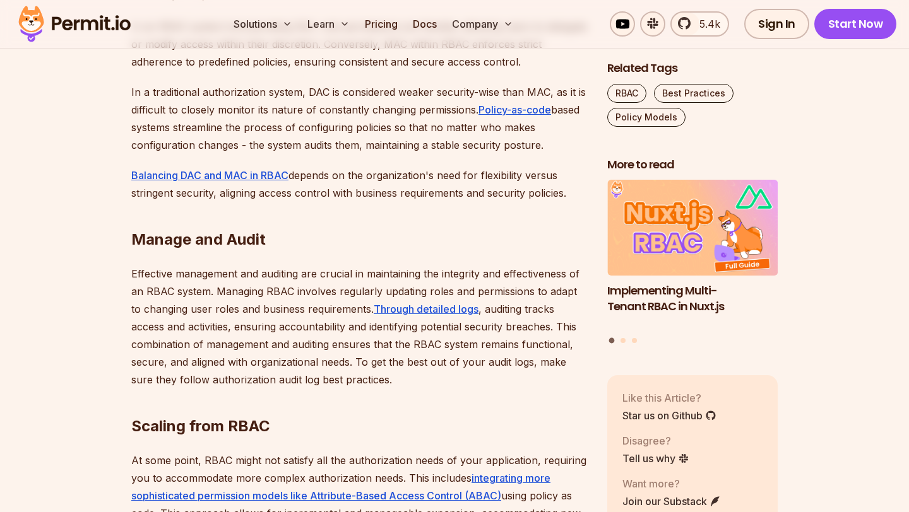 The height and width of the screenshot is (512, 909). Describe the element at coordinates (694, 93) in the screenshot. I see `a: Best Practices` at that location.